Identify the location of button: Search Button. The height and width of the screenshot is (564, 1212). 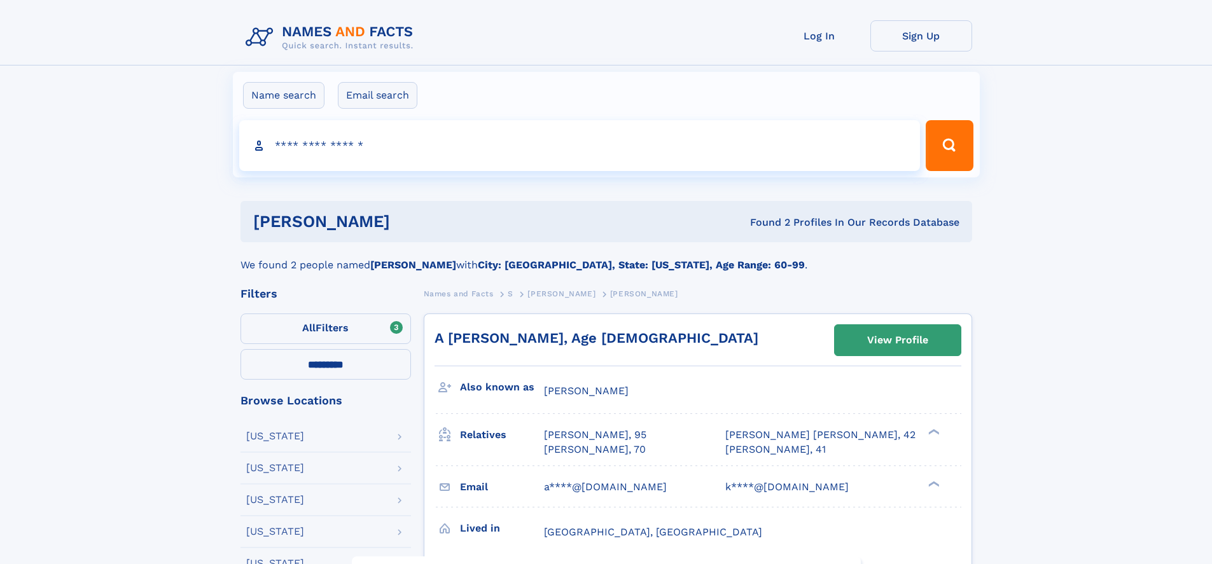
(949, 146).